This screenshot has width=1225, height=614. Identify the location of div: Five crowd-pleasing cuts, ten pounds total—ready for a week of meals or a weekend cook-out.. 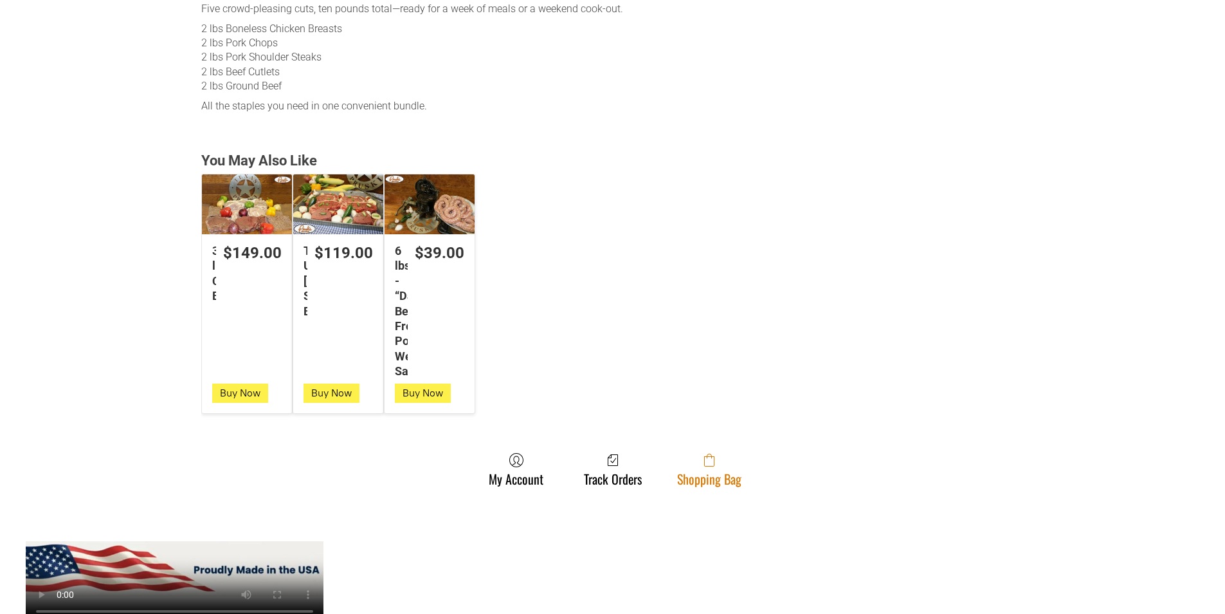
(470, 9).